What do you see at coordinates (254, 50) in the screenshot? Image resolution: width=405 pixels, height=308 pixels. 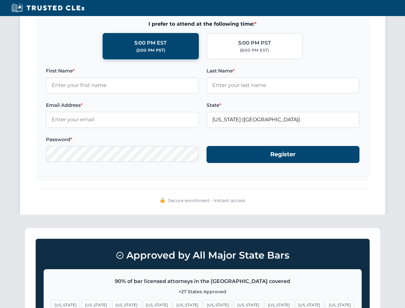 I see `div: (8:00 PM EST)` at bounding box center [254, 50].